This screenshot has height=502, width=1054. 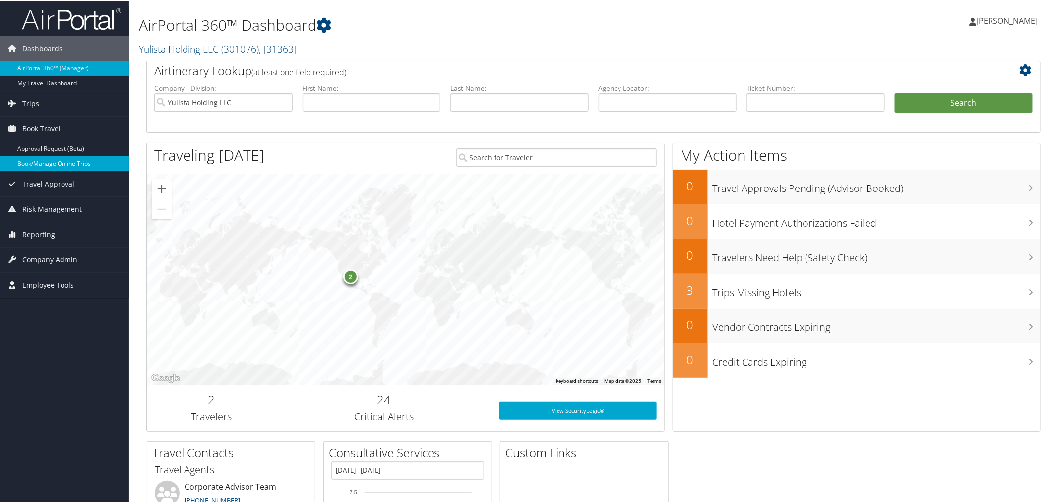 What do you see at coordinates (691, 289) in the screenshot?
I see `h2: 3` at bounding box center [691, 289].